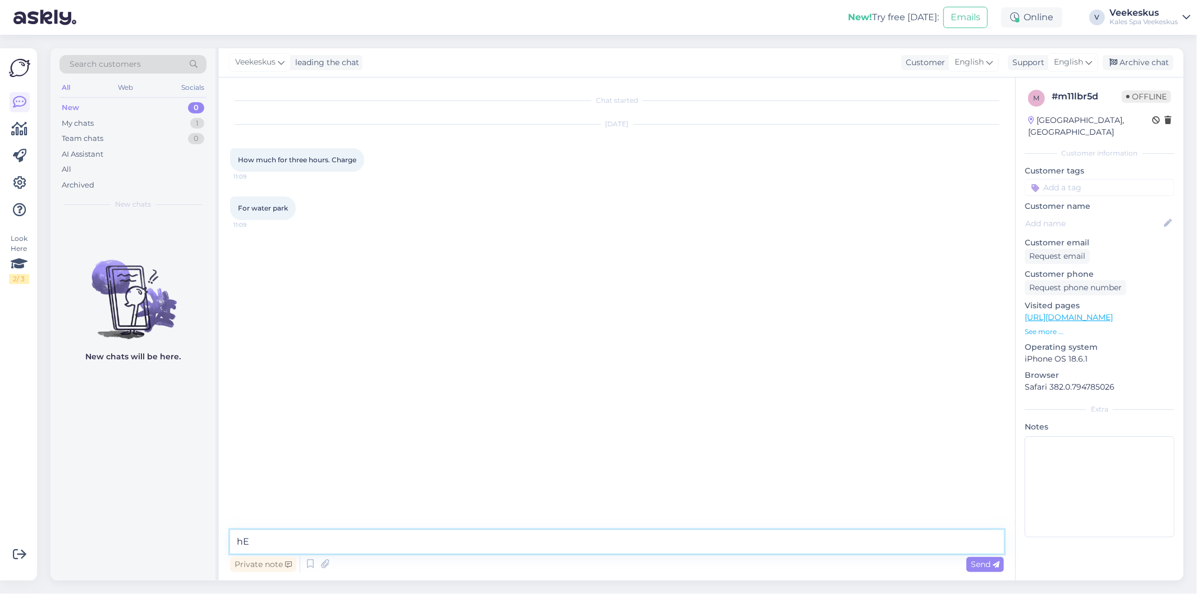  Describe the element at coordinates (1099, 426) in the screenshot. I see `p: Notes` at that location.